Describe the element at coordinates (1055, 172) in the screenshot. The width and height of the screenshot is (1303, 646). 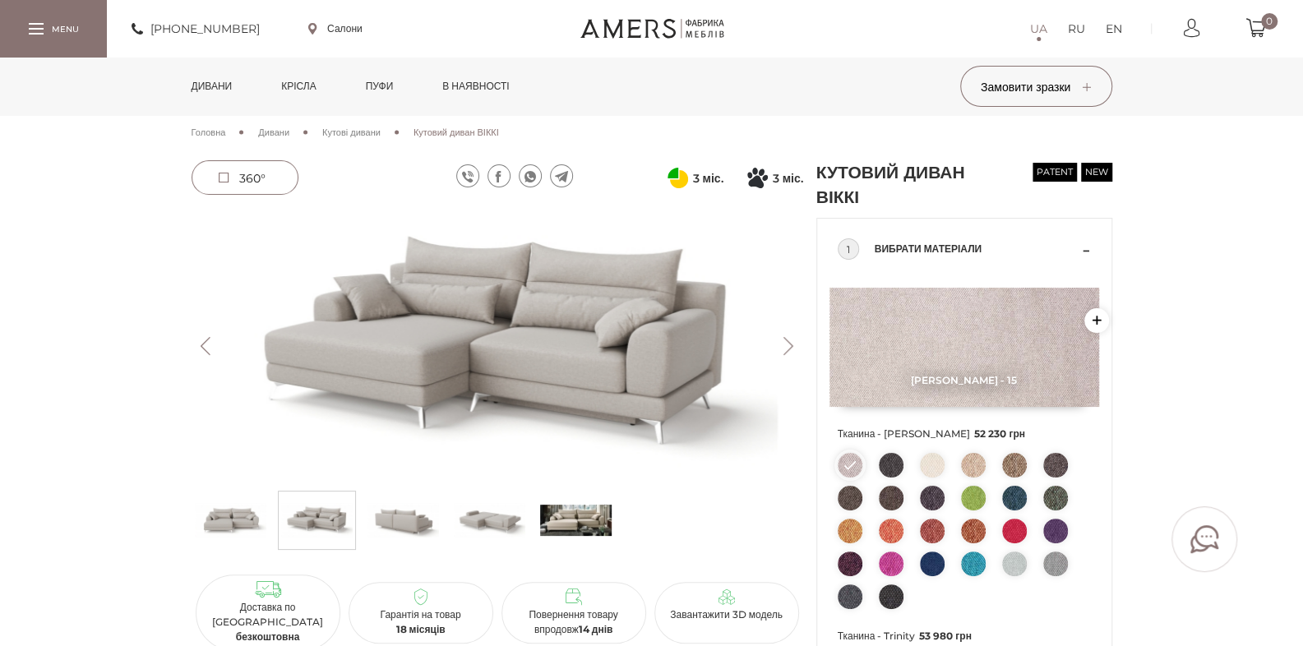
I see `span: patent` at that location.